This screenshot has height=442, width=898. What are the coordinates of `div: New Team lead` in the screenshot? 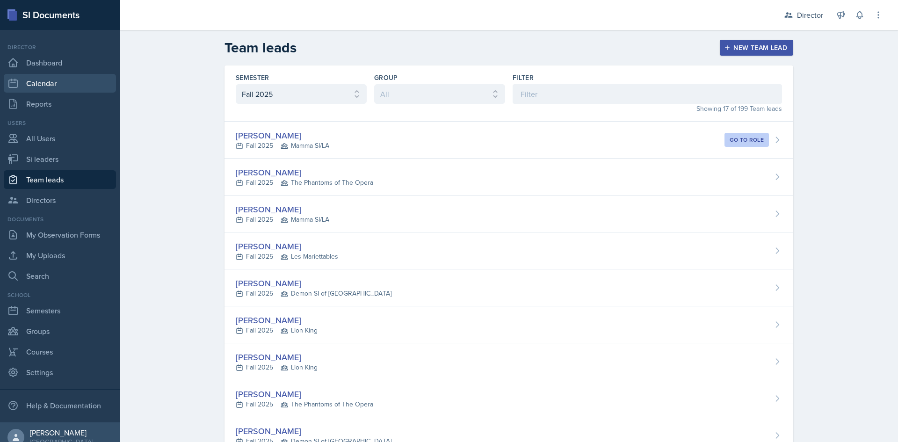 It's located at (756, 48).